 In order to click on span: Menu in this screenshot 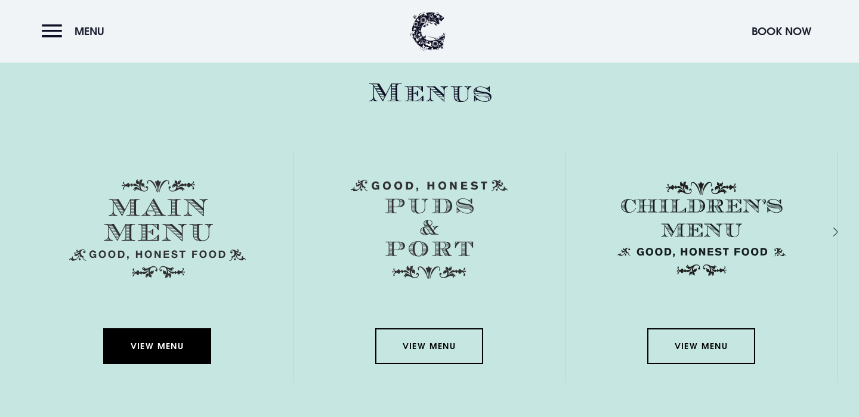, I will do `click(89, 31)`.